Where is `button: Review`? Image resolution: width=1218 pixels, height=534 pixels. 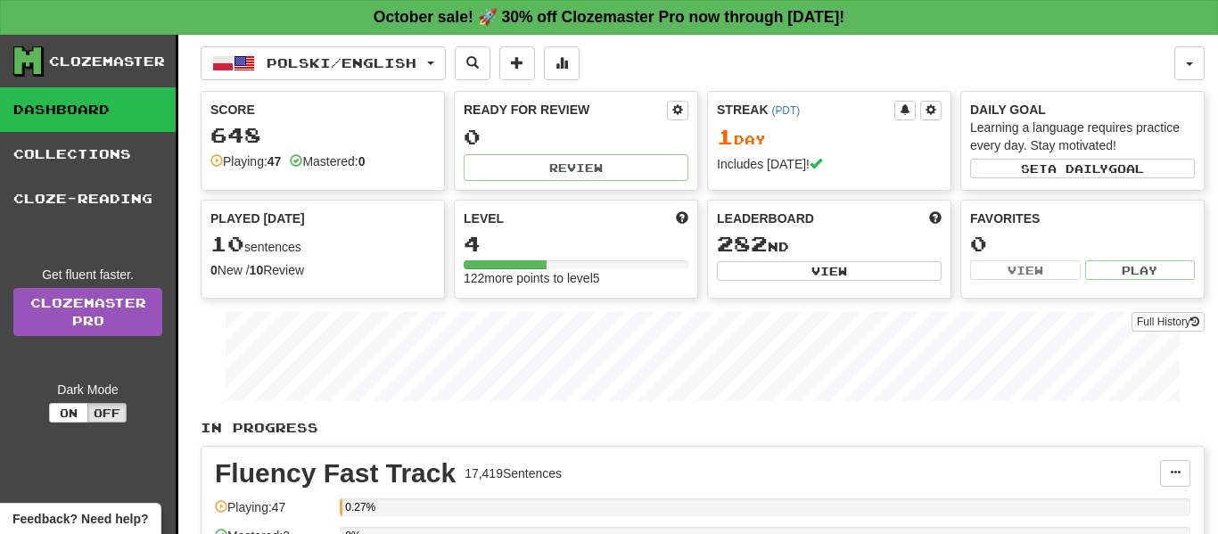
button: Review is located at coordinates (576, 168).